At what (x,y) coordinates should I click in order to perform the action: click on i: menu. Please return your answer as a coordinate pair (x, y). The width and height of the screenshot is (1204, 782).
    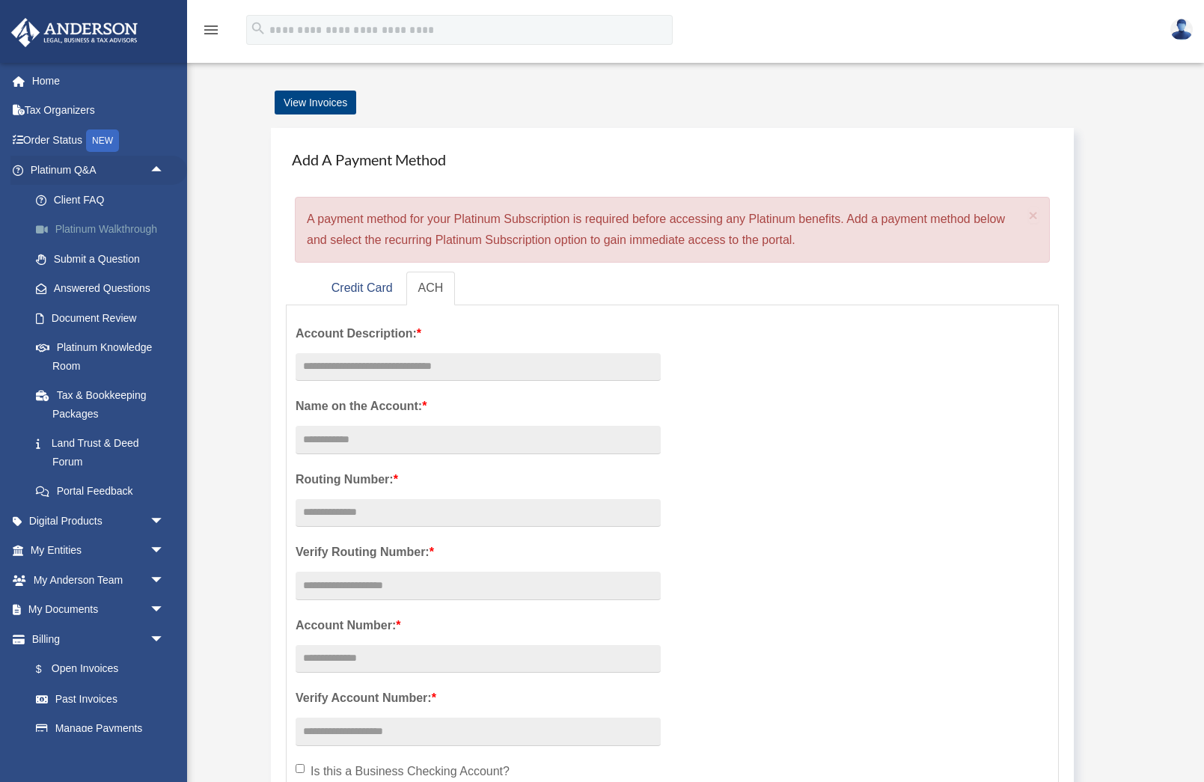
    Looking at the image, I should click on (211, 30).